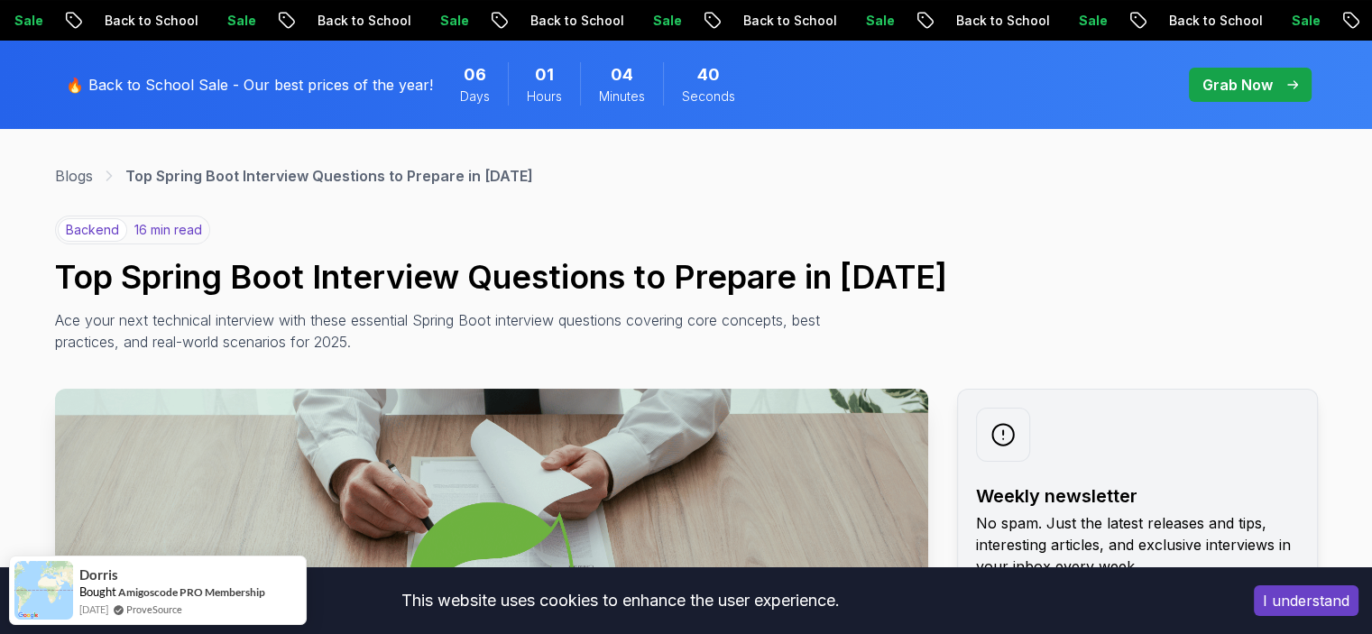 The height and width of the screenshot is (634, 1372). I want to click on h2: Weekly newsletter, so click(1138, 496).